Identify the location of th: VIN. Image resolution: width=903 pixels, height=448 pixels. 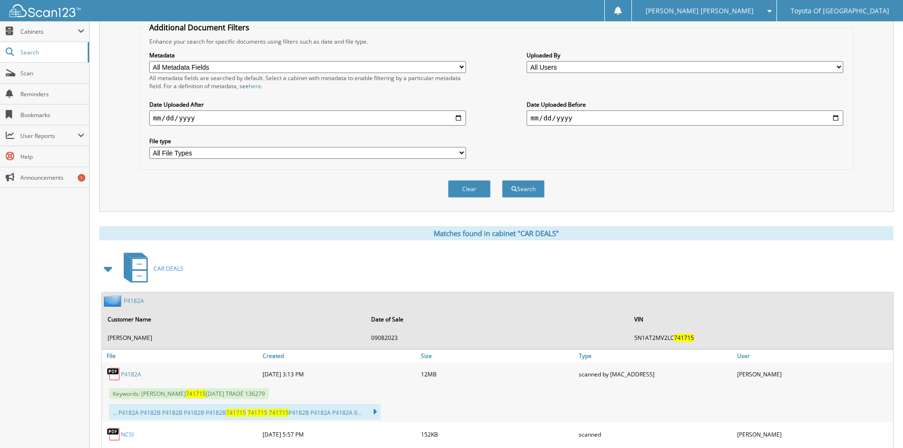
(761, 319).